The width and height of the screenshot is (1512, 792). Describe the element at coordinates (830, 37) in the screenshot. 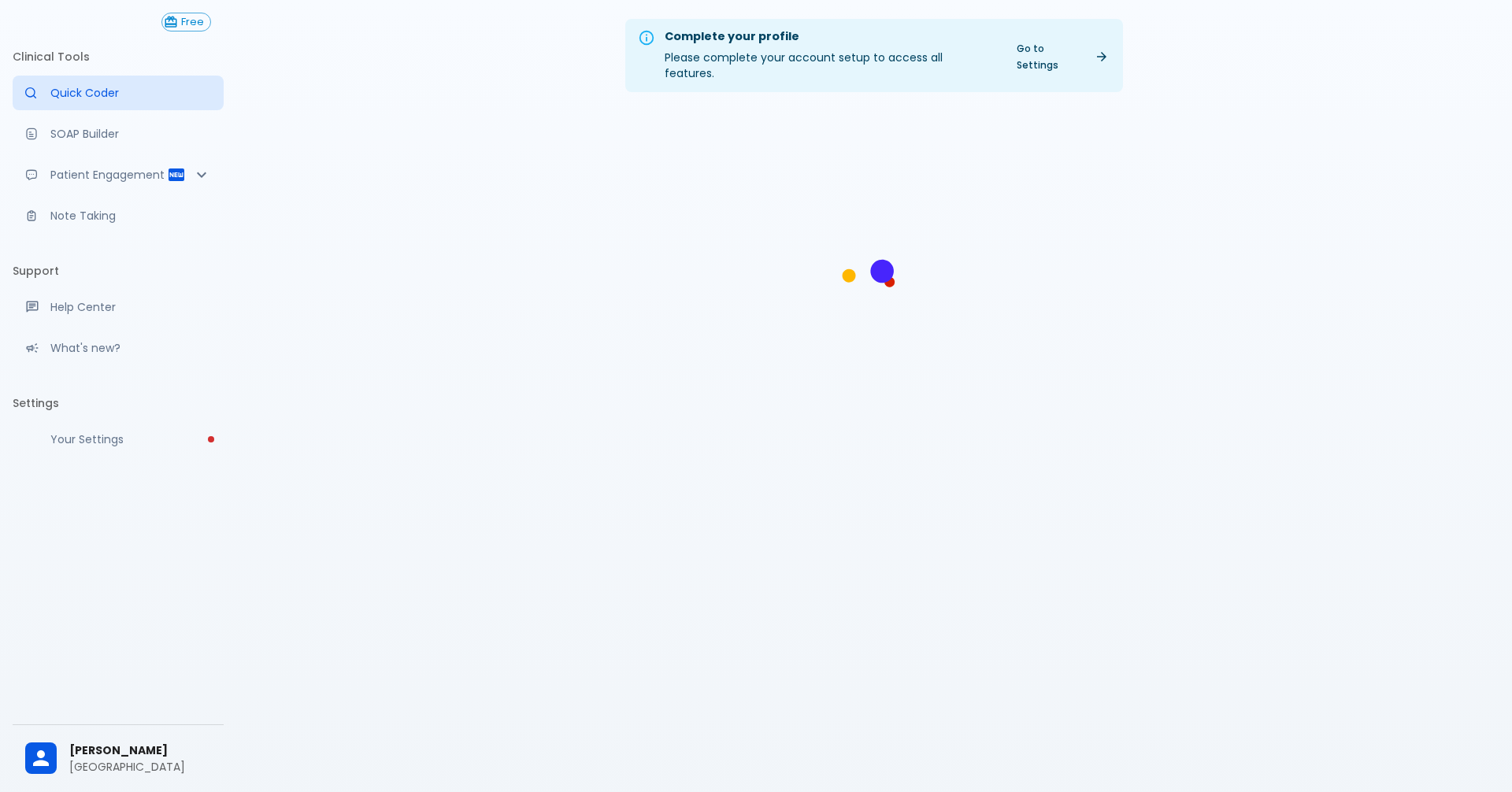

I see `div: Complete your profile` at that location.